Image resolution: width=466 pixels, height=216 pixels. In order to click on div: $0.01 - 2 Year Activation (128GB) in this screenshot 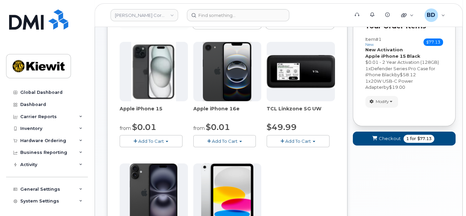, I will do `click(404, 62)`.